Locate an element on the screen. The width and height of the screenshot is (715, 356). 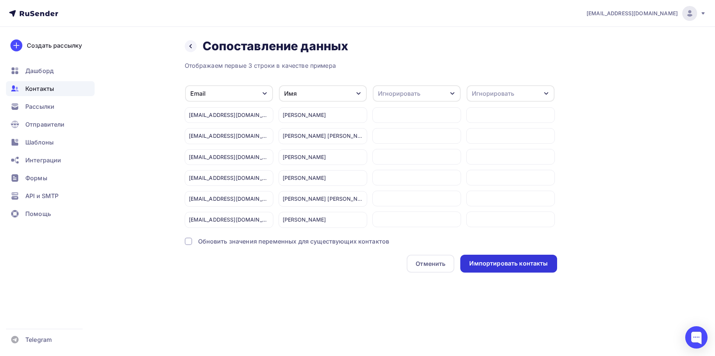
button: Email is located at coordinates (229, 93).